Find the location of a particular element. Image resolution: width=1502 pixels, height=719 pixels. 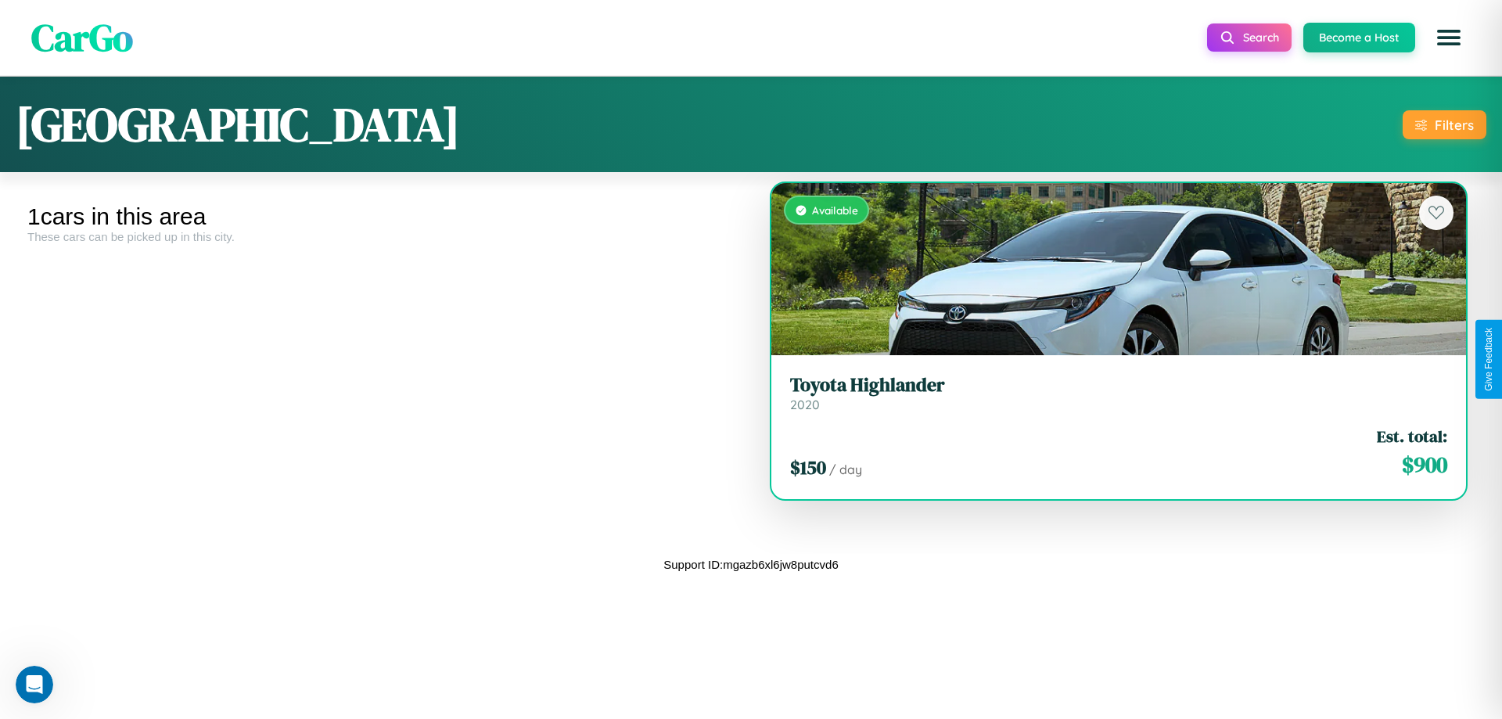

span: Available is located at coordinates (835, 210).